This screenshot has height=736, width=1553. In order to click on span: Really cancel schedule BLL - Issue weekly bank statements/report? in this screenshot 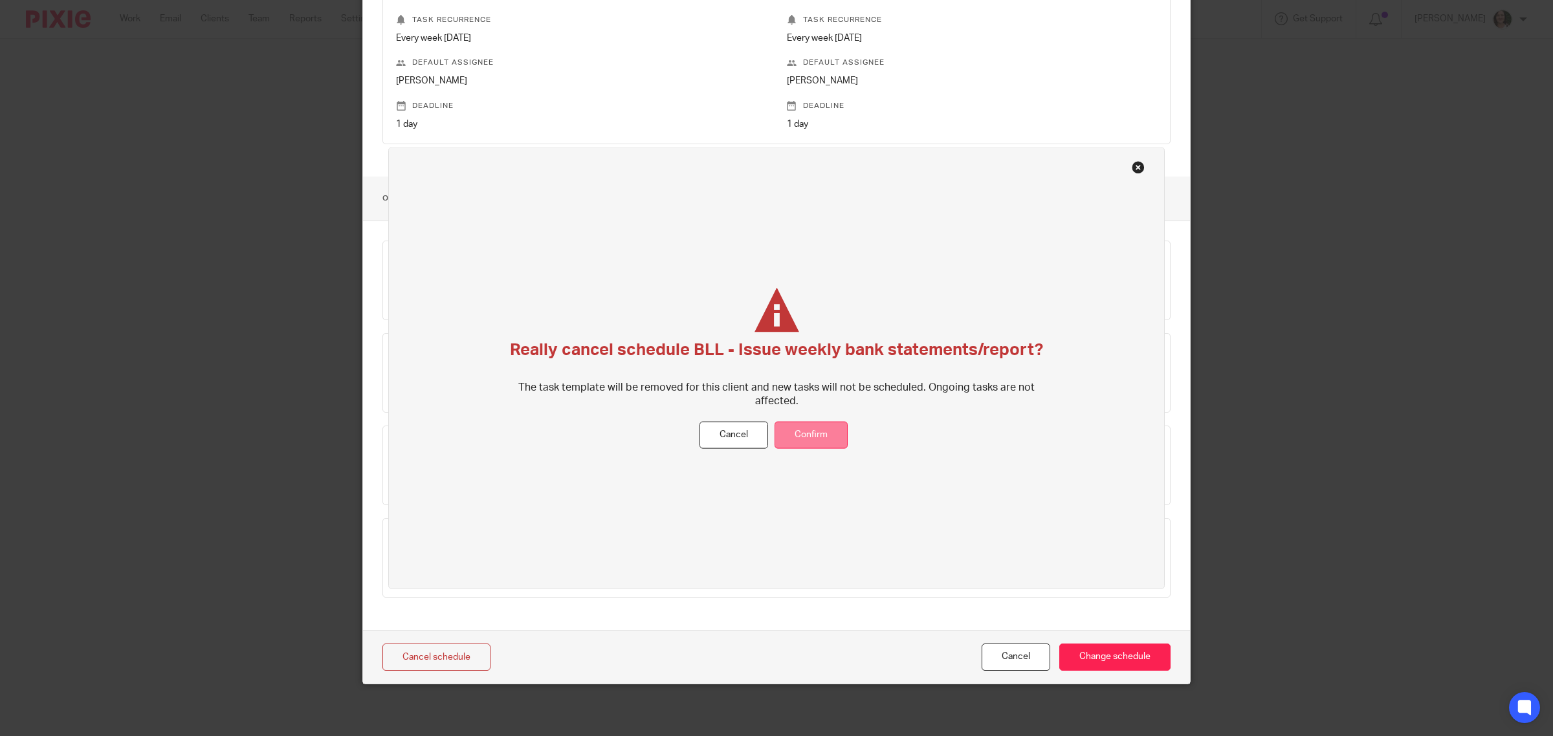, I will do `click(777, 350)`.